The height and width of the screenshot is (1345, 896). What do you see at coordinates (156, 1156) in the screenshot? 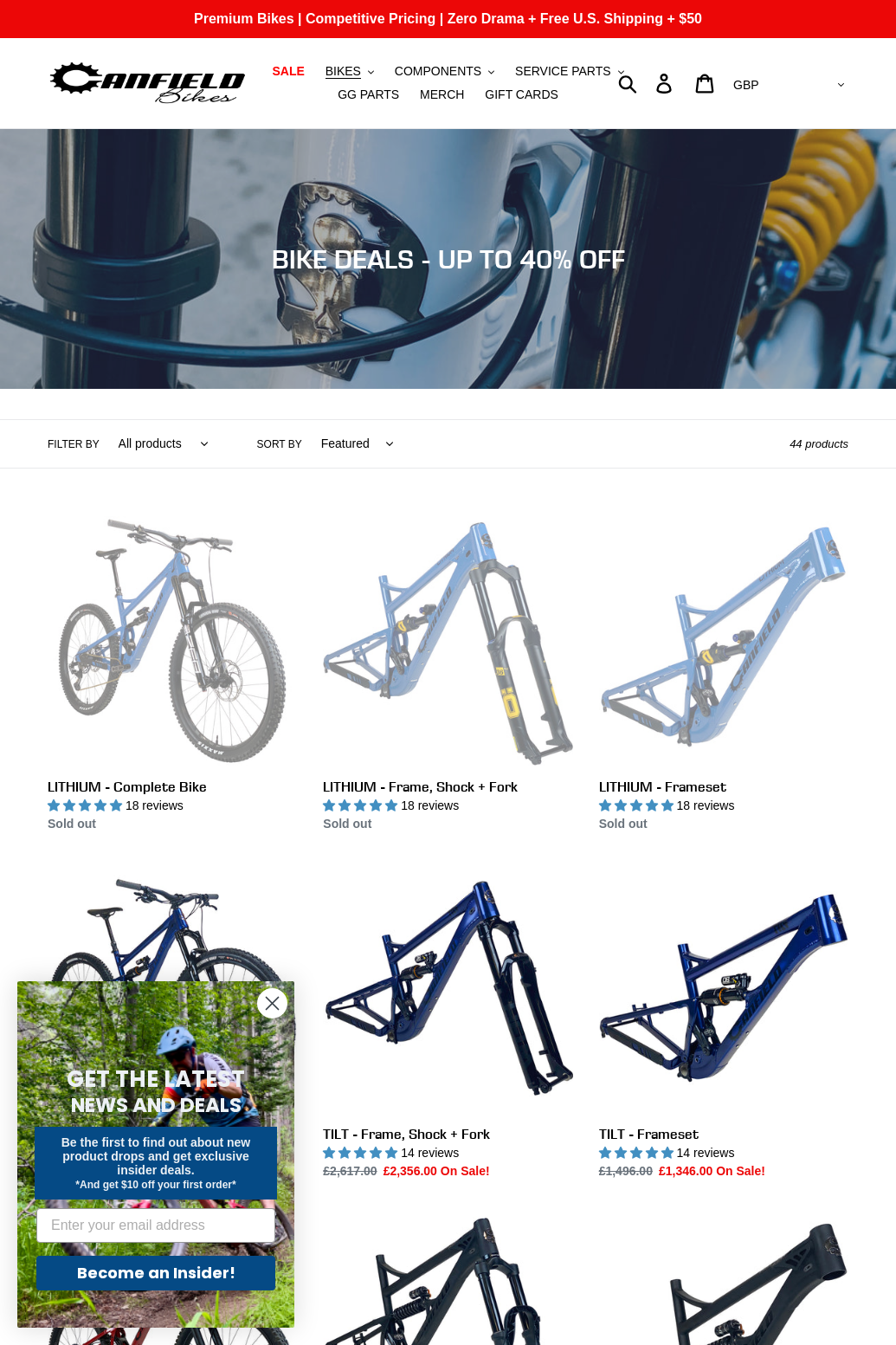
I see `span: Be the first to find out about new product drops and get exclusive insider deals.` at bounding box center [156, 1156].